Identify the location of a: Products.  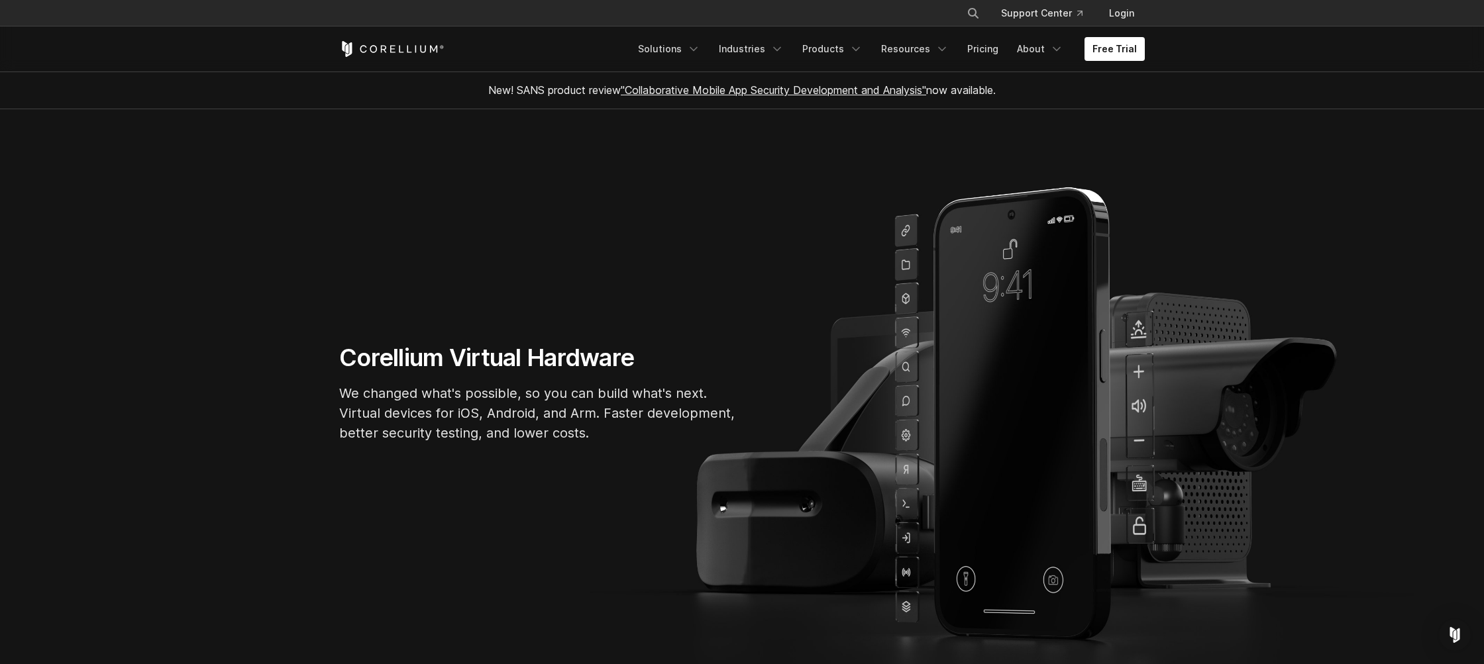
(832, 49).